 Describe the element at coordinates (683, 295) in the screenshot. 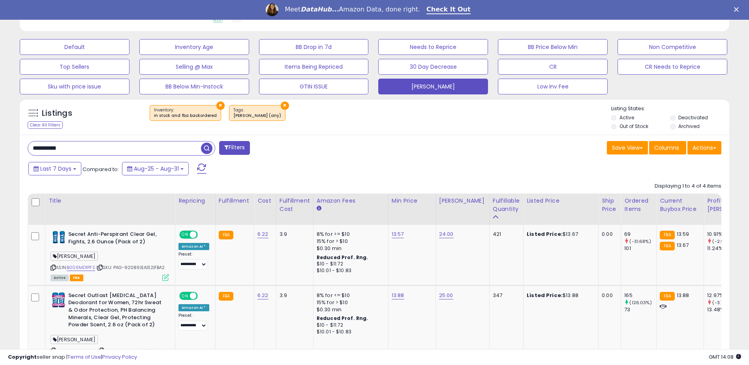

I see `span: 13.88` at that location.